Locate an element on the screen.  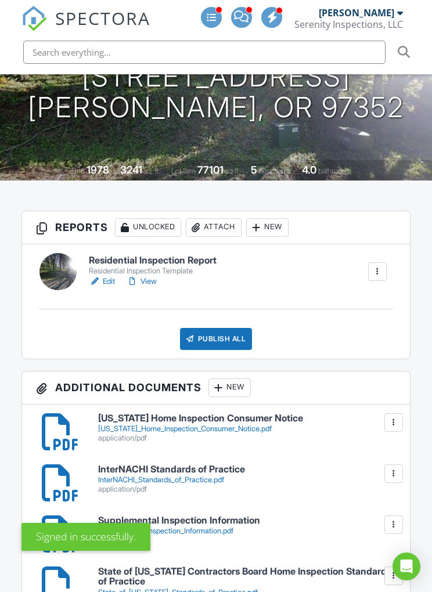
div: 5 is located at coordinates (254, 170).